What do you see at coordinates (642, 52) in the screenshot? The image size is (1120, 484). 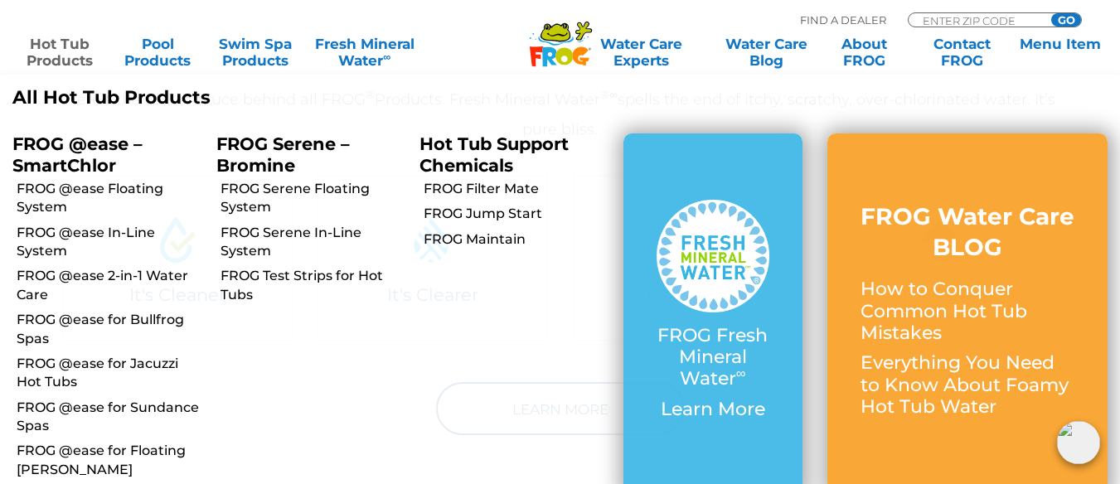 I see `a: Water CareExperts` at bounding box center [642, 52].